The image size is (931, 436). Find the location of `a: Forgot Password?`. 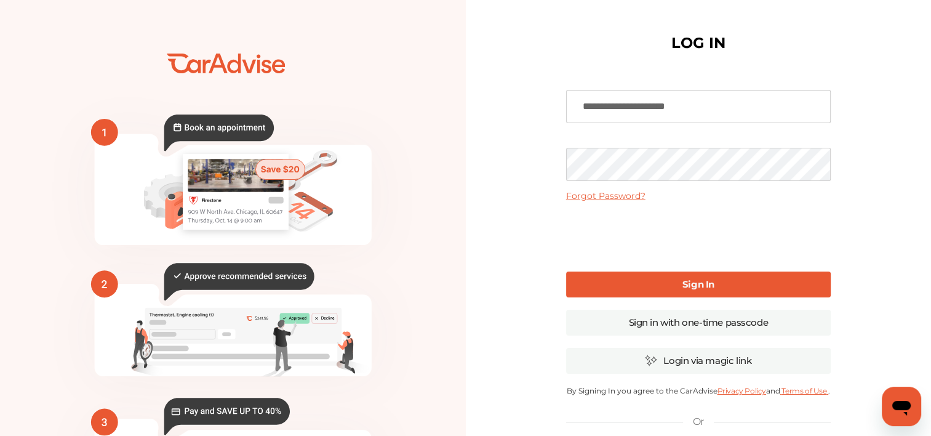

a: Forgot Password? is located at coordinates (606, 196).